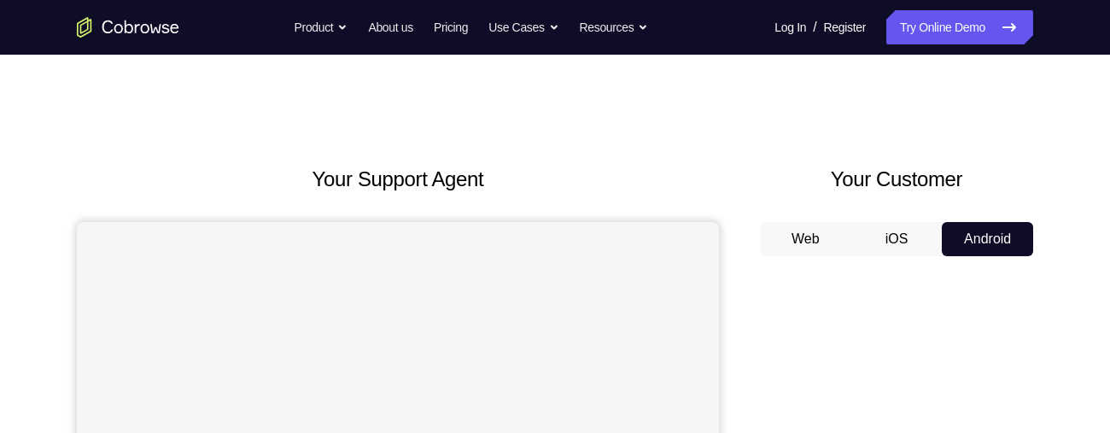 This screenshot has height=433, width=1110. Describe the element at coordinates (128, 27) in the screenshot. I see `a: Go to the home page` at that location.